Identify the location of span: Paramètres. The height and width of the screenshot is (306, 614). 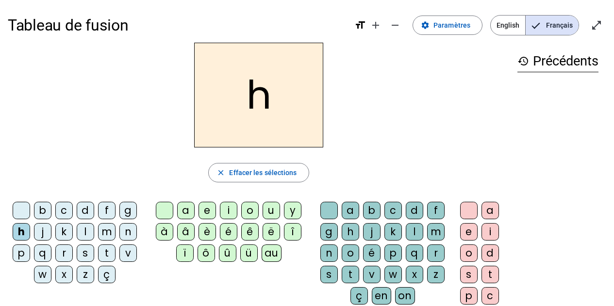
(452, 25).